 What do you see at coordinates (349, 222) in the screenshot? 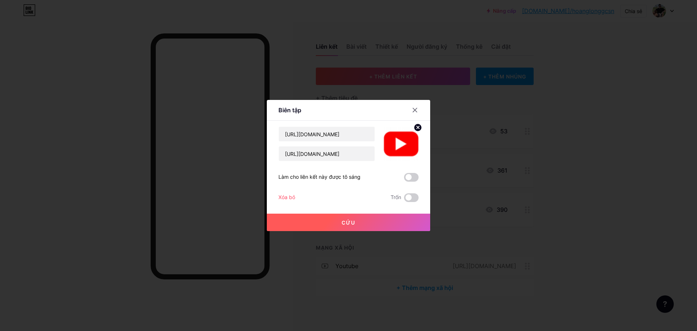
I see `font: Cứu` at bounding box center [349, 222].